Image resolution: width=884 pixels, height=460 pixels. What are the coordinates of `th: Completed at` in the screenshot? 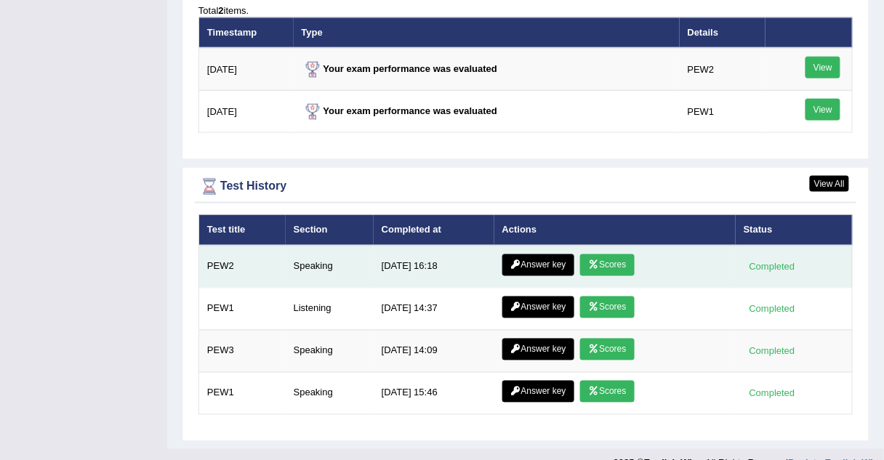 It's located at (434, 230).